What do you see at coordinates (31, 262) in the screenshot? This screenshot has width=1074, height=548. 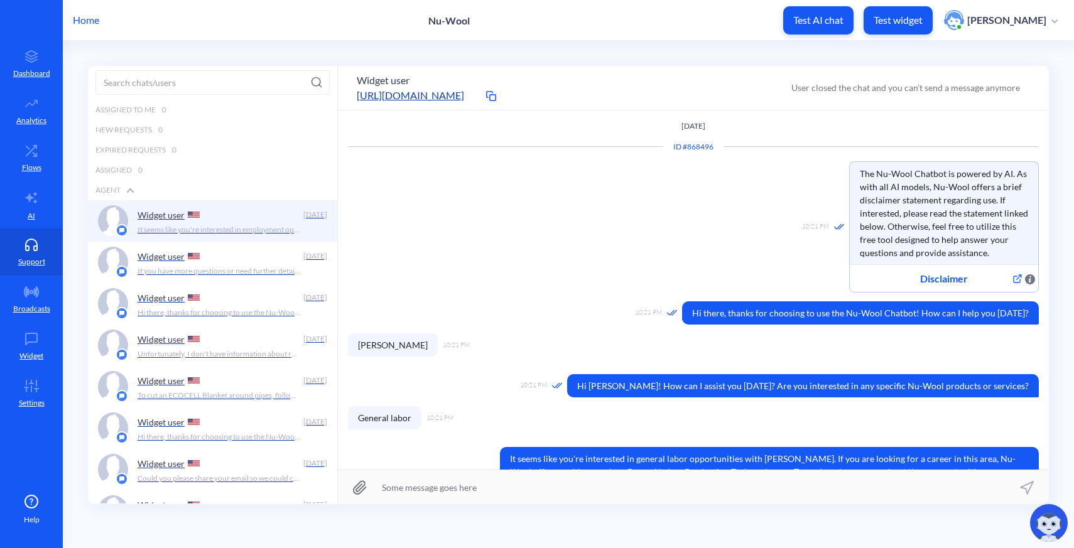 I see `p: Support` at bounding box center [31, 262].